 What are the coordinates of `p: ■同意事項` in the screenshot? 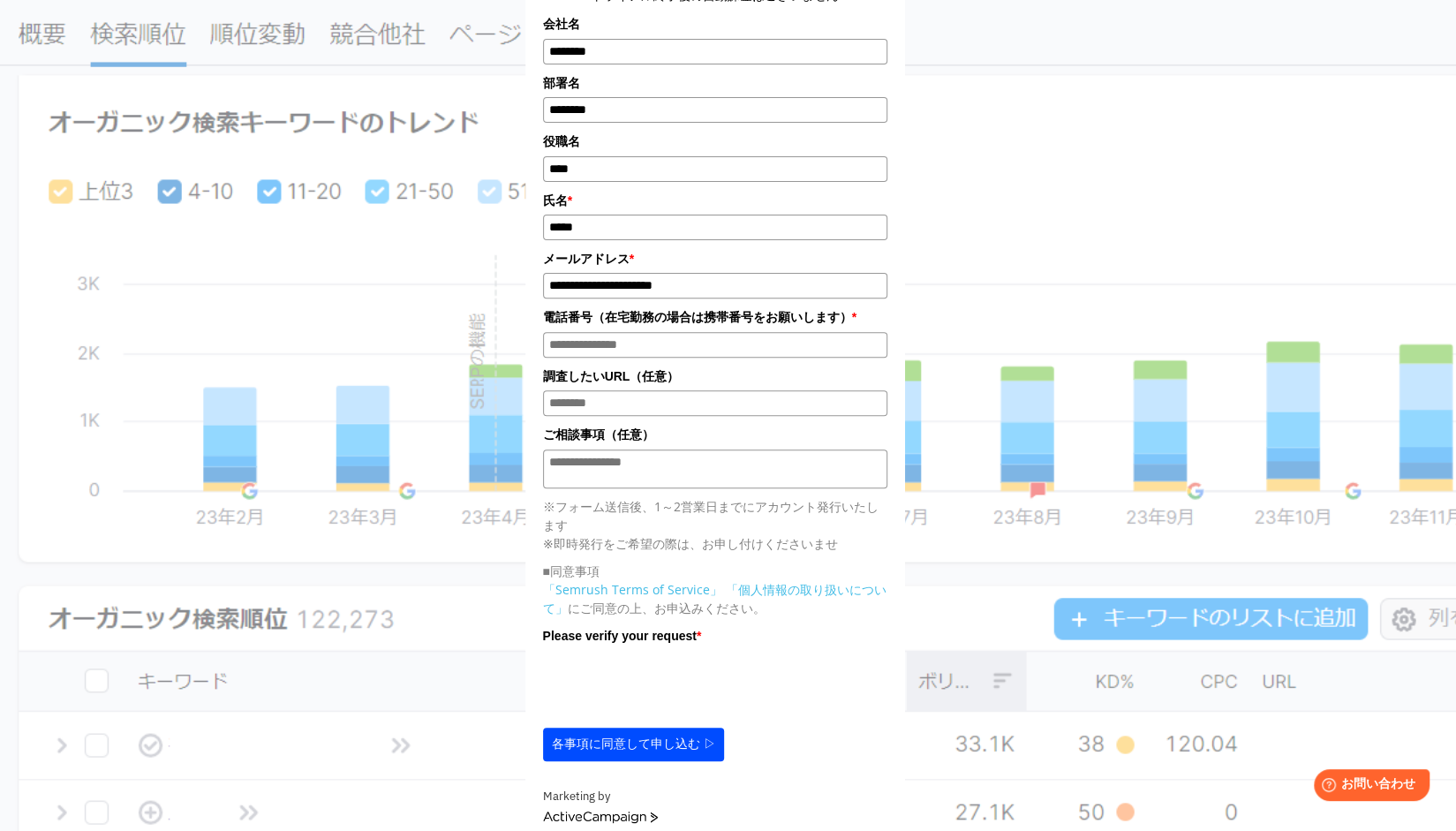 It's located at (715, 571).